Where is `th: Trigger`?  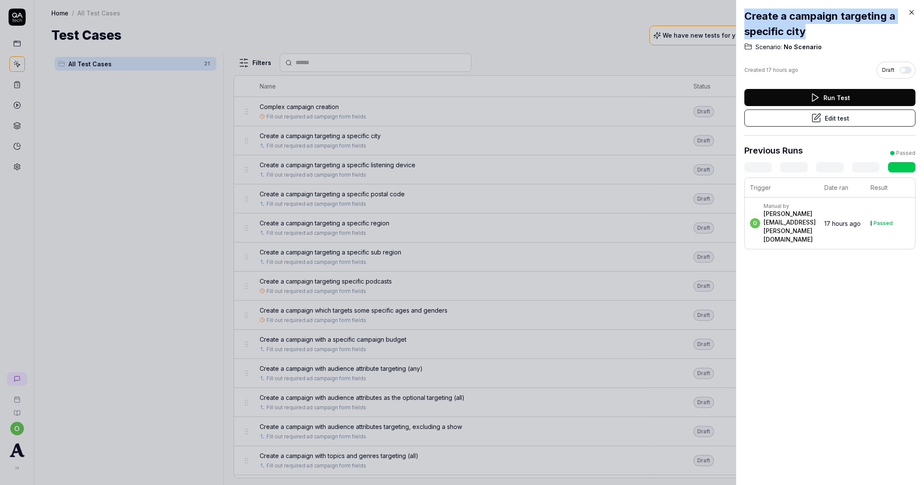 th: Trigger is located at coordinates (782, 188).